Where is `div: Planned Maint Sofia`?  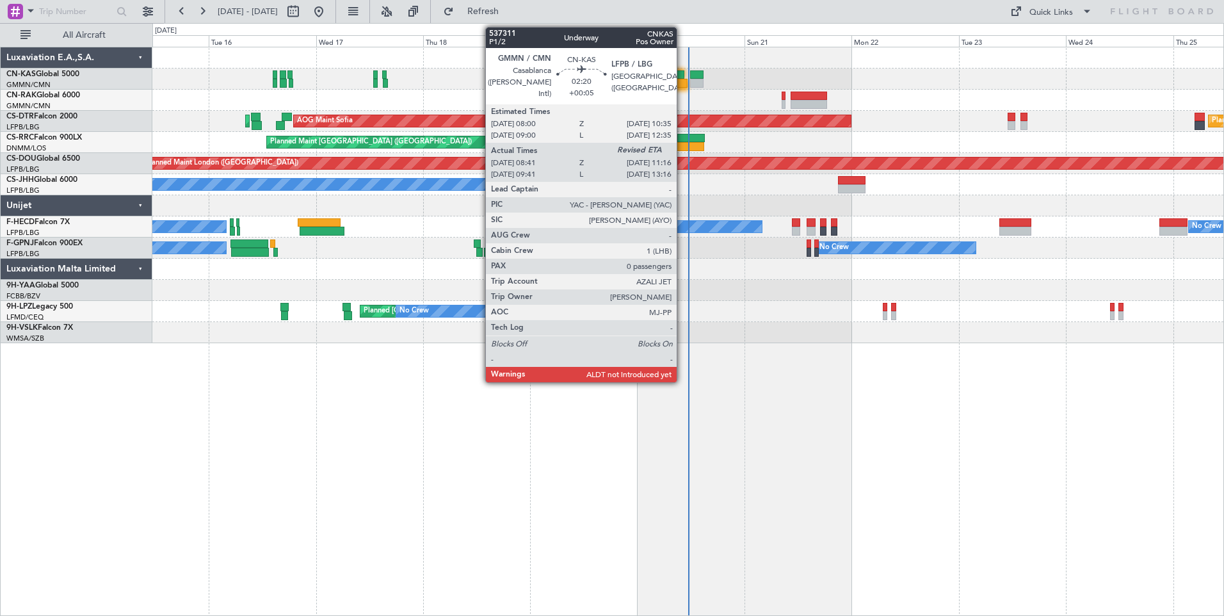 div: Planned Maint Sofia is located at coordinates (282, 121).